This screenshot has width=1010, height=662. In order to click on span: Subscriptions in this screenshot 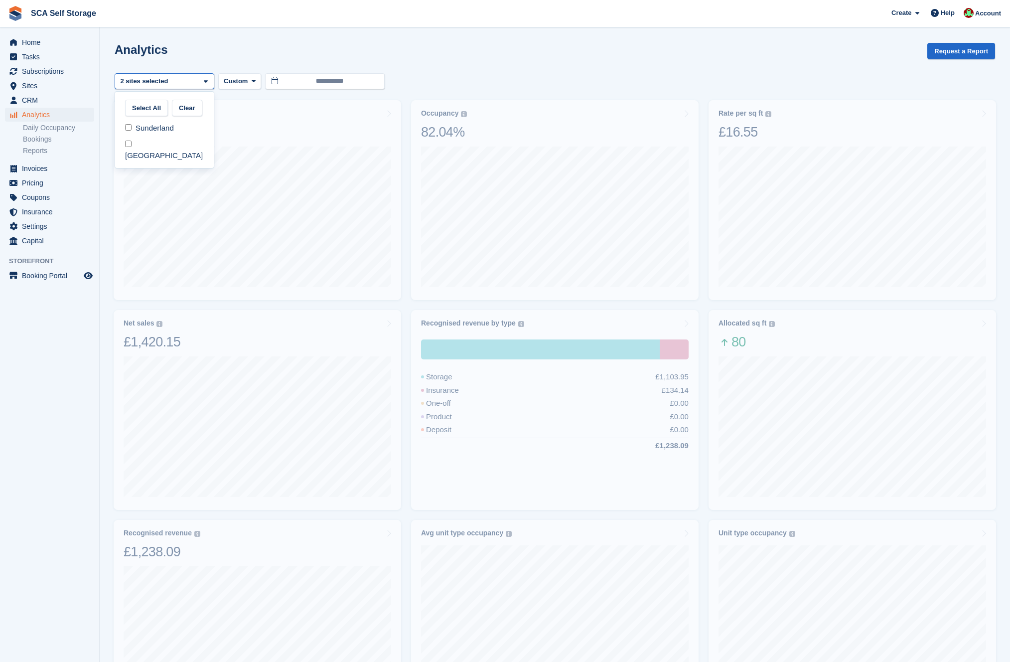, I will do `click(52, 71)`.